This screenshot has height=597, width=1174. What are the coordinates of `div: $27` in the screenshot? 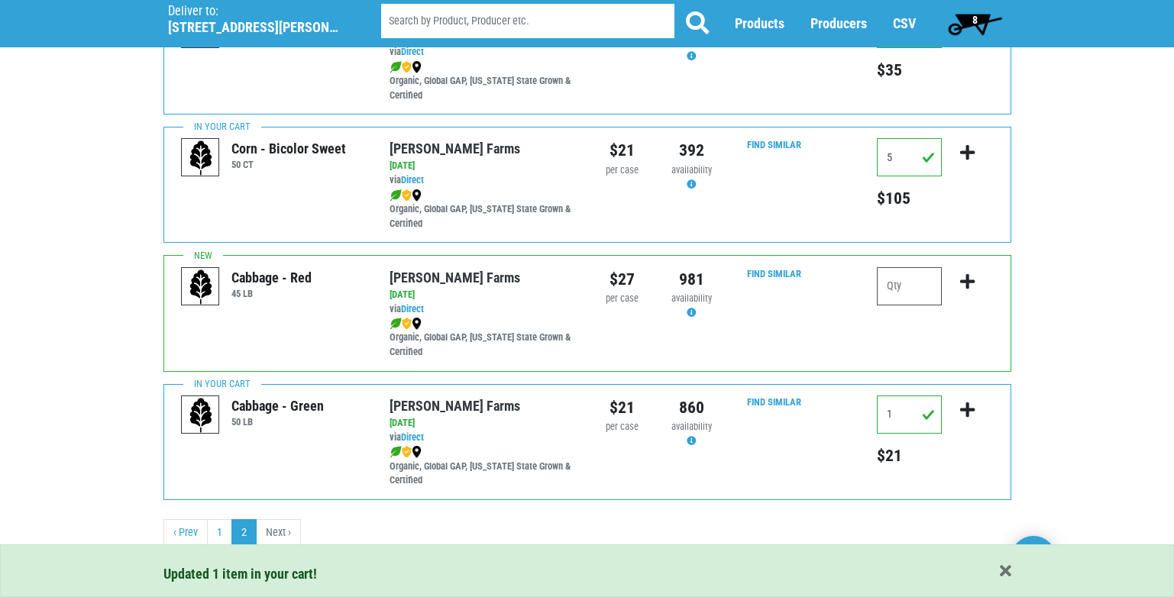 It's located at (622, 280).